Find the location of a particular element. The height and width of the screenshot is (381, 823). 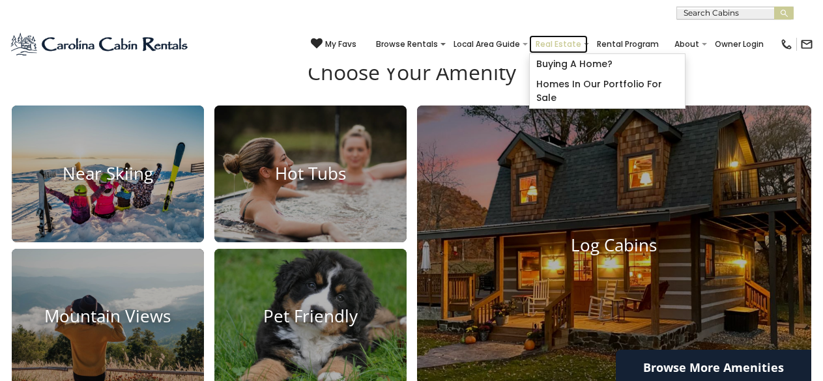

a: Rental Program is located at coordinates (628, 44).